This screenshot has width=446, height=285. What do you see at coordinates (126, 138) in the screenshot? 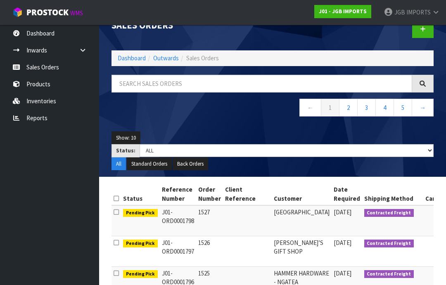
I see `button: Show: 10` at bounding box center [126, 138].